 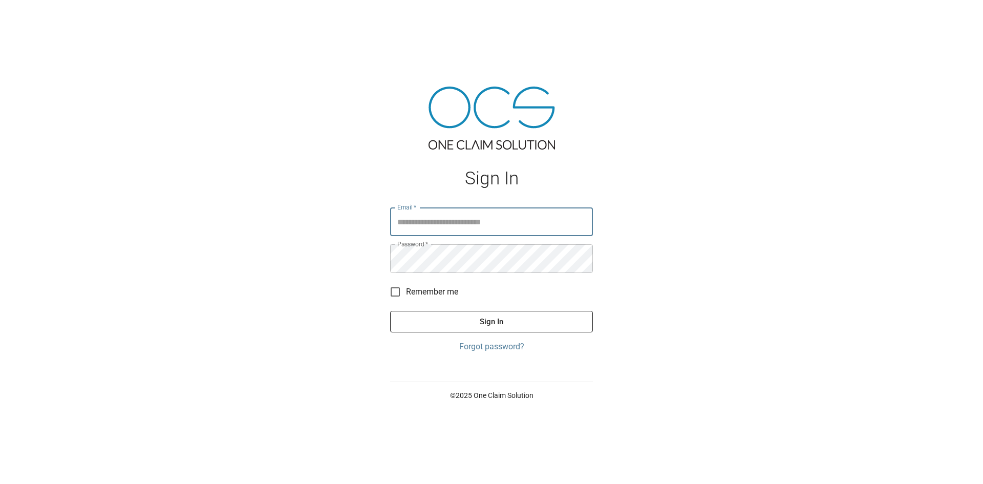 What do you see at coordinates (33, 16) in the screenshot?
I see `img: ocs-logo-white-transparent.png` at bounding box center [33, 16].